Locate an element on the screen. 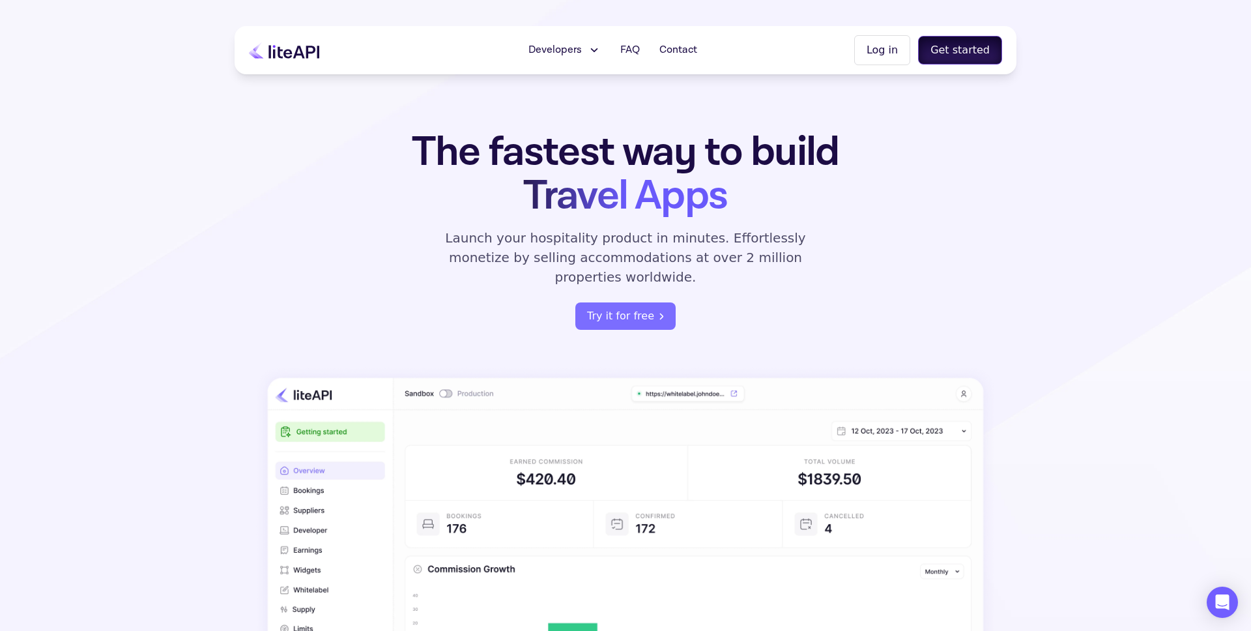 This screenshot has height=631, width=1251. div: Open Intercom Messenger is located at coordinates (1222, 602).